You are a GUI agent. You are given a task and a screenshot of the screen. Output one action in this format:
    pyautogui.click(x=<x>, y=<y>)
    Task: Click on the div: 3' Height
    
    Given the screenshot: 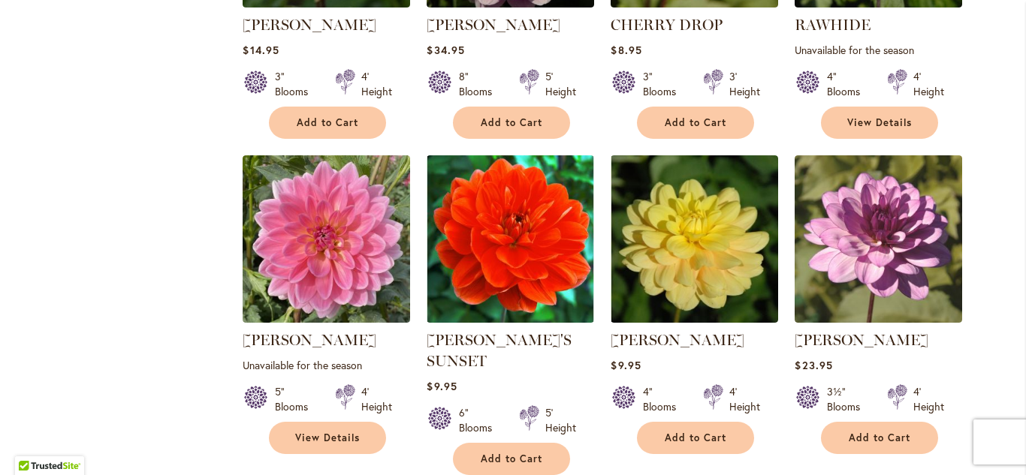 What is the action you would take?
    pyautogui.click(x=744, y=84)
    